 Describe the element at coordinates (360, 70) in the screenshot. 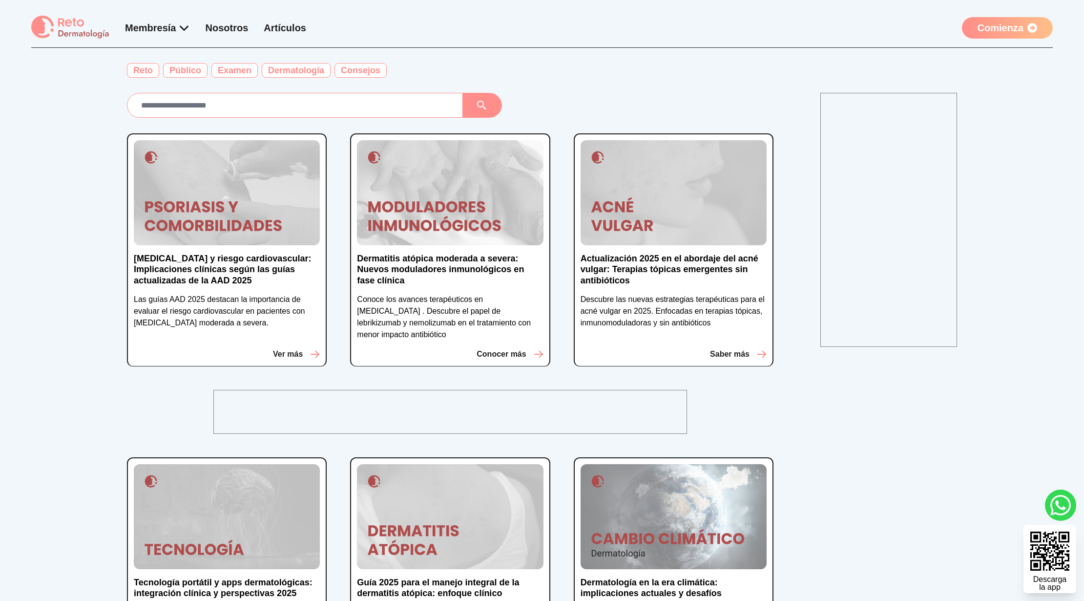

I see `a: Consejos` at that location.